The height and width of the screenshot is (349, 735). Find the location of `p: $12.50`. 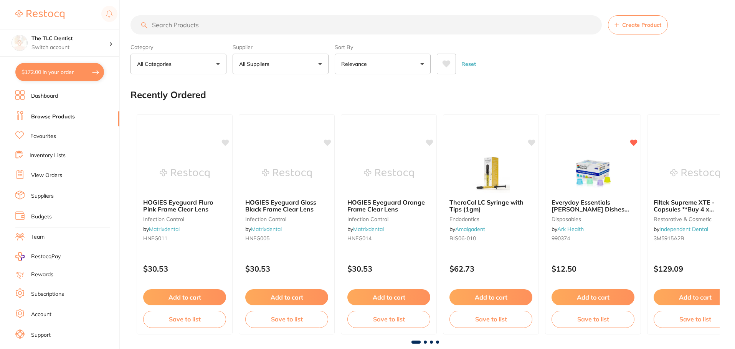

p: $12.50 is located at coordinates (593, 269).